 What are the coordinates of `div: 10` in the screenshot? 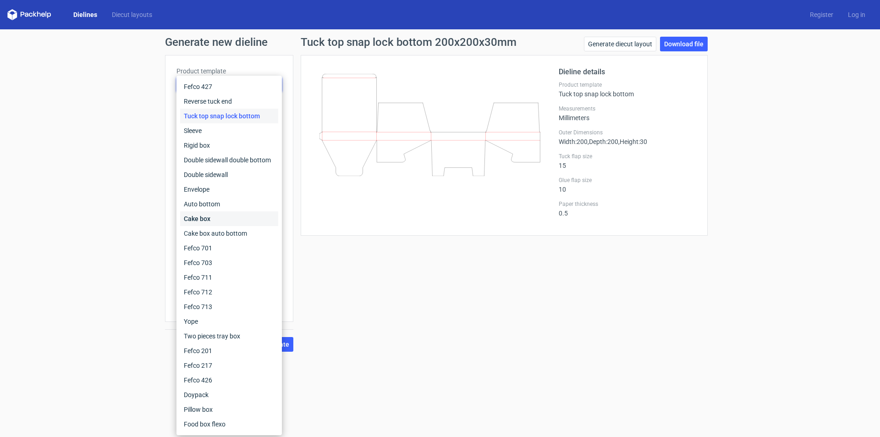 It's located at (627, 185).